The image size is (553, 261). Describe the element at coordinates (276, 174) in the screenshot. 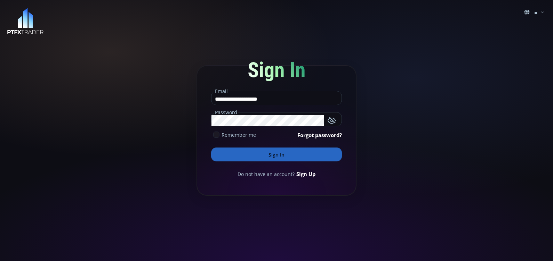

I see `div: Do not have an account?` at that location.